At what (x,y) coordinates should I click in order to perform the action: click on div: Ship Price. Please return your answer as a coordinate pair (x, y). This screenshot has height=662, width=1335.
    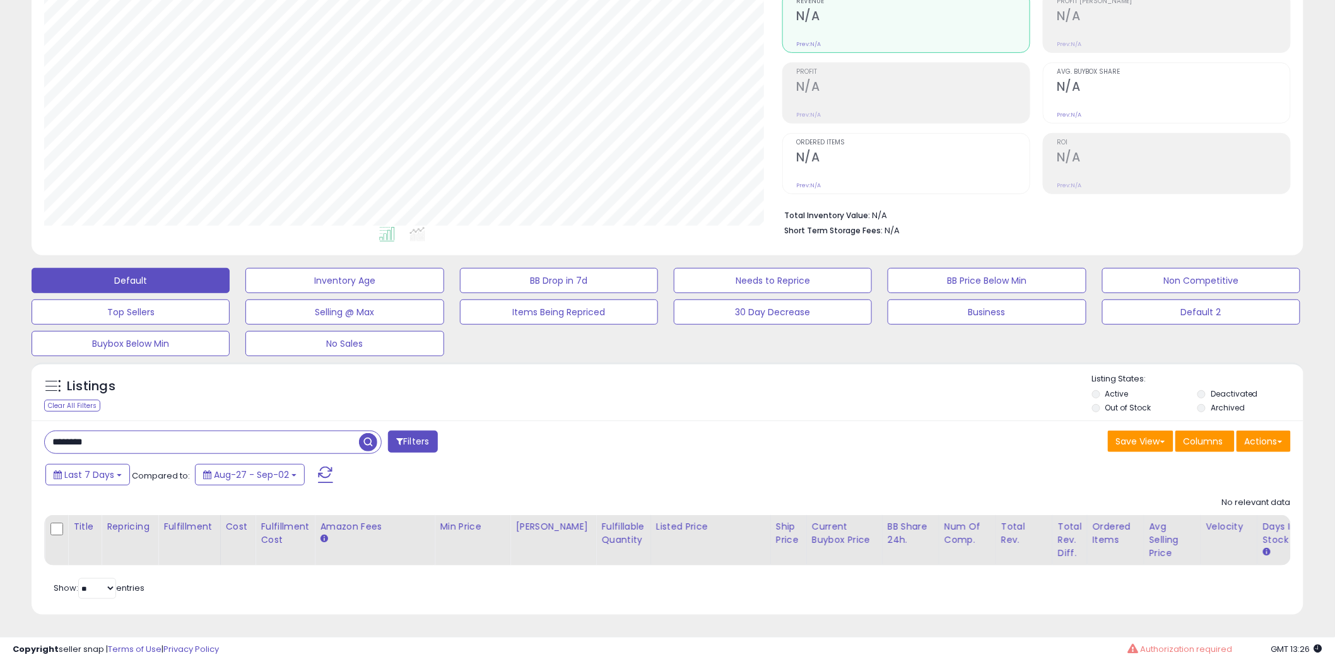
    Looking at the image, I should click on (789, 534).